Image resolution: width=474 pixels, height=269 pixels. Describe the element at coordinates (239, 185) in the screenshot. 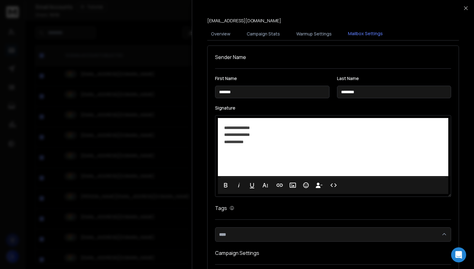

I see `button: Italic (⌘I)` at that location.